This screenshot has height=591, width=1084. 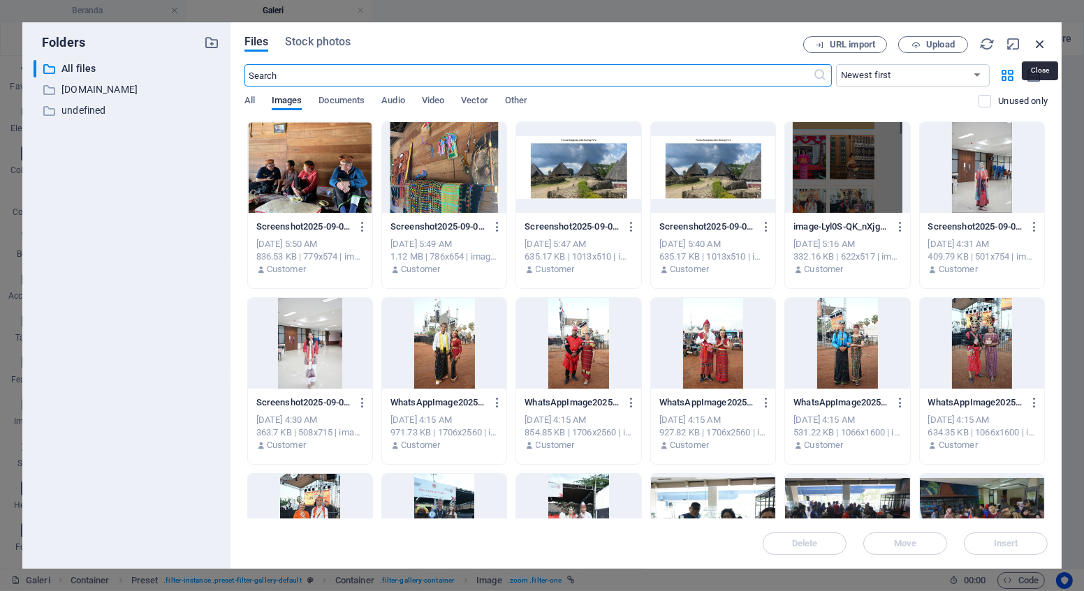 What do you see at coordinates (987, 44) in the screenshot?
I see `i: Reload` at bounding box center [987, 44].